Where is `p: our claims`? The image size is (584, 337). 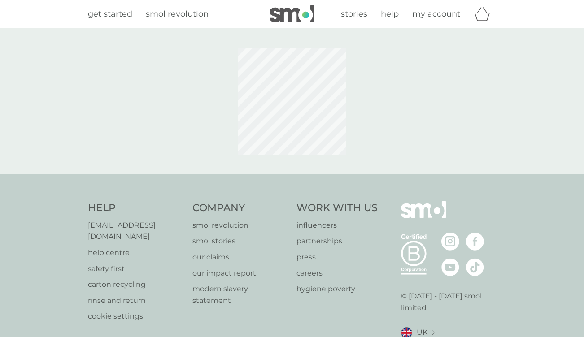
p: our claims is located at coordinates (240, 258).